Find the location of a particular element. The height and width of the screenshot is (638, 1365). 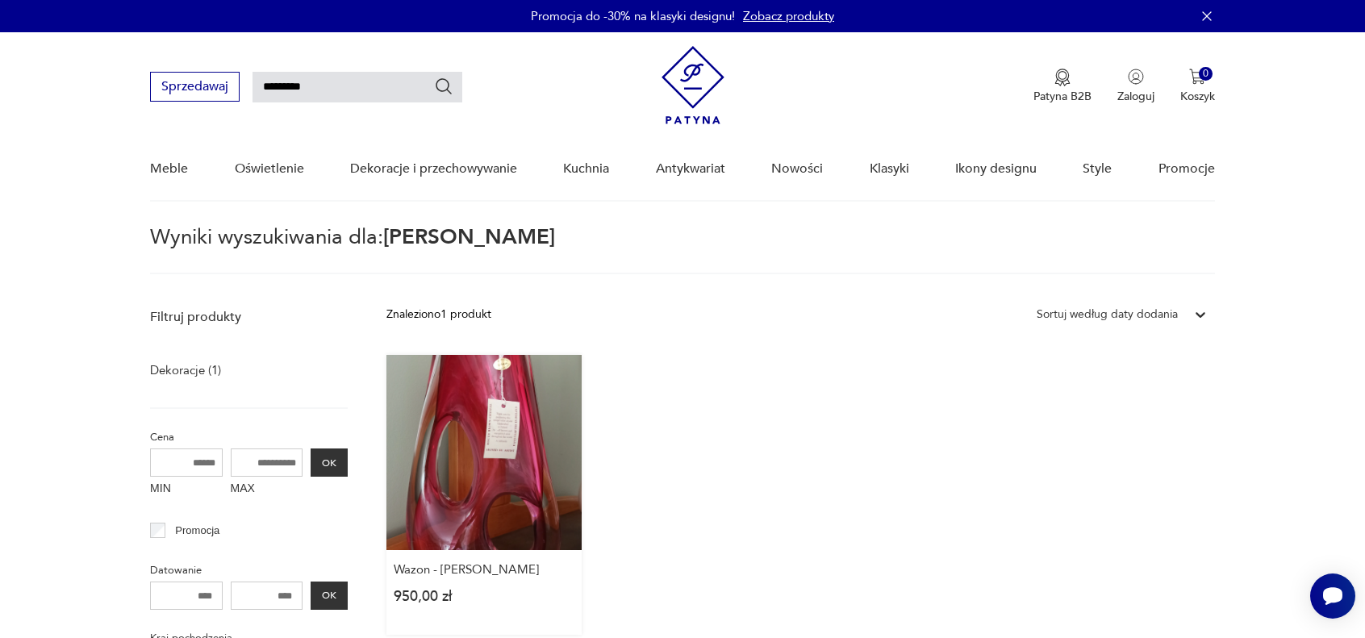

button: 0Koszyk is located at coordinates (1197, 86).